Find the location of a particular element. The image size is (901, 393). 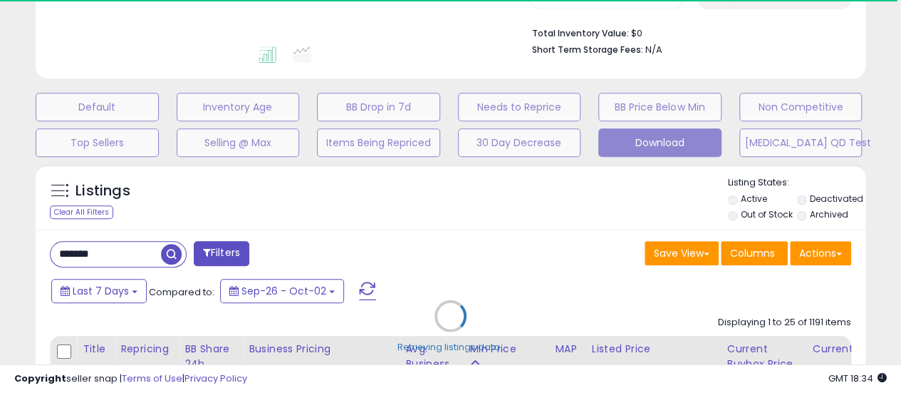

button: BB Drop in 7d is located at coordinates (378, 107).